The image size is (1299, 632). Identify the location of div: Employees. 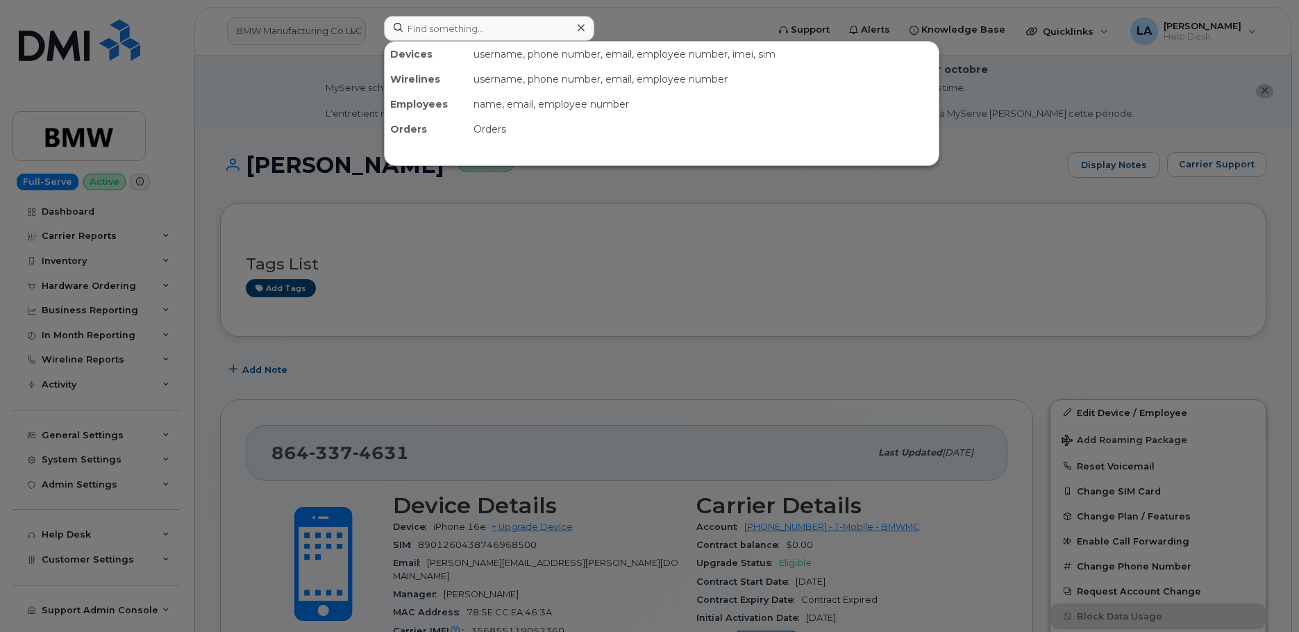
(426, 104).